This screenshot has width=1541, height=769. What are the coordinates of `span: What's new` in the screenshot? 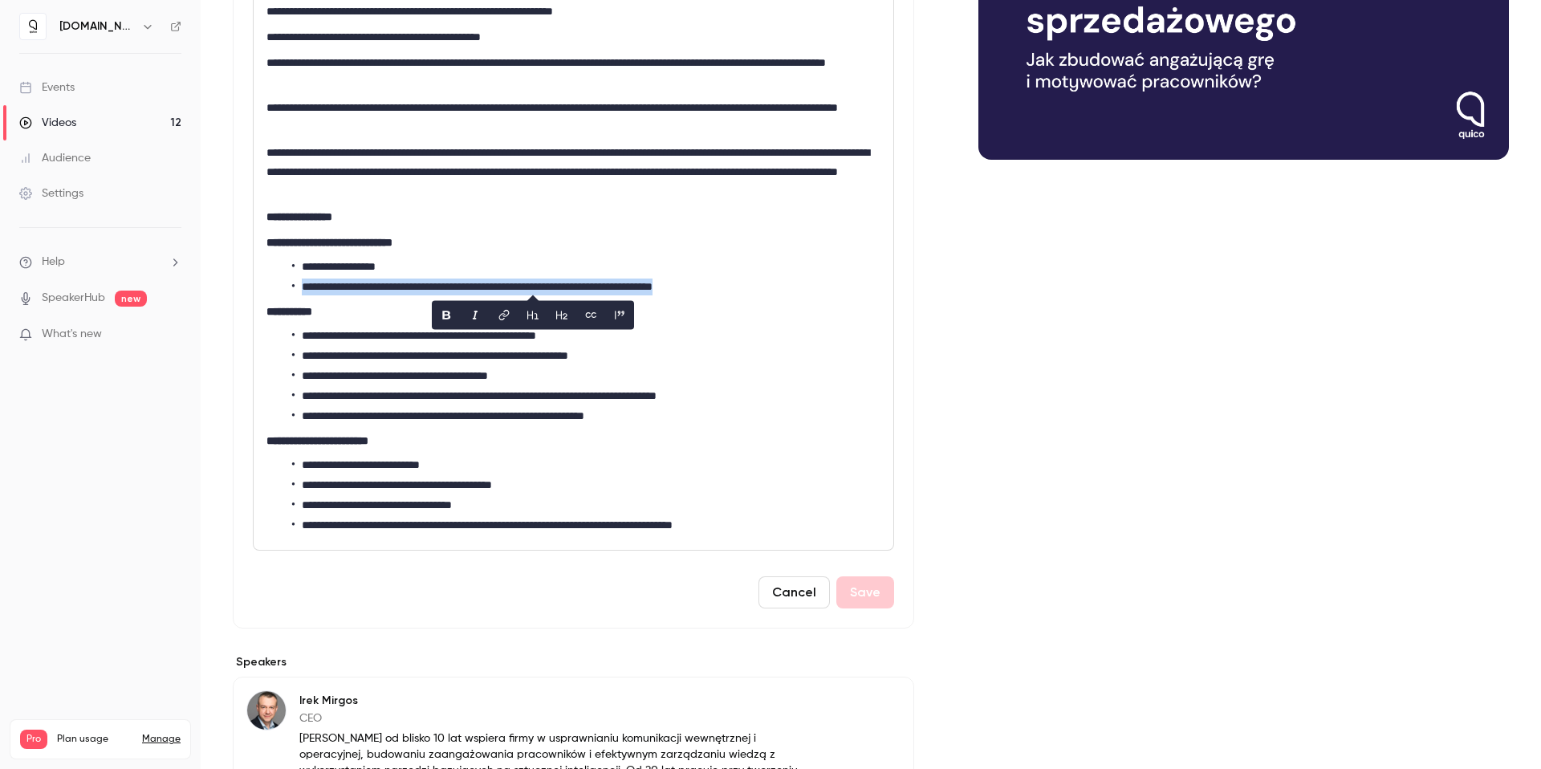 It's located at (71, 334).